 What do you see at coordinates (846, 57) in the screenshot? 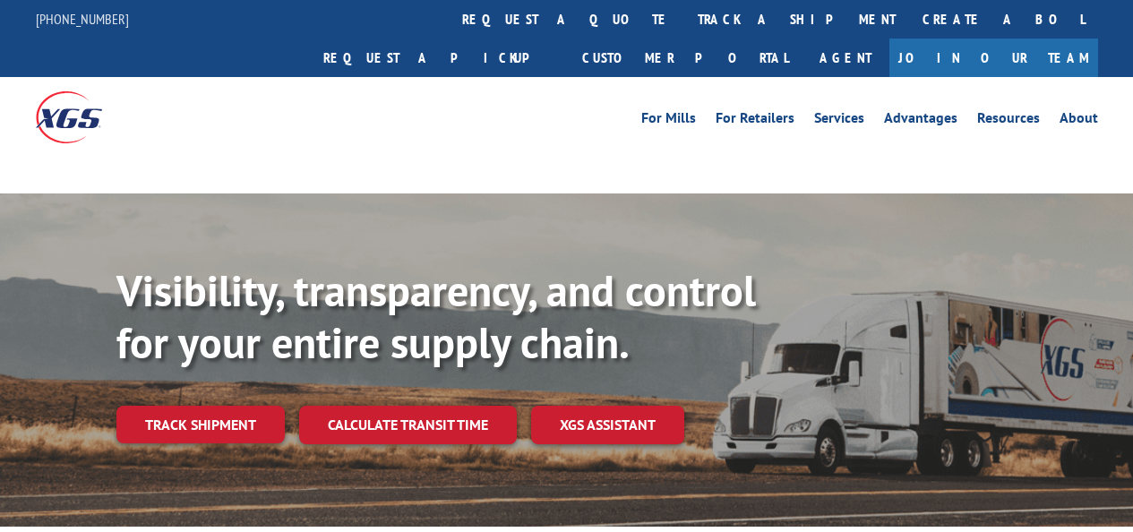
I see `a: Agent` at bounding box center [846, 57].